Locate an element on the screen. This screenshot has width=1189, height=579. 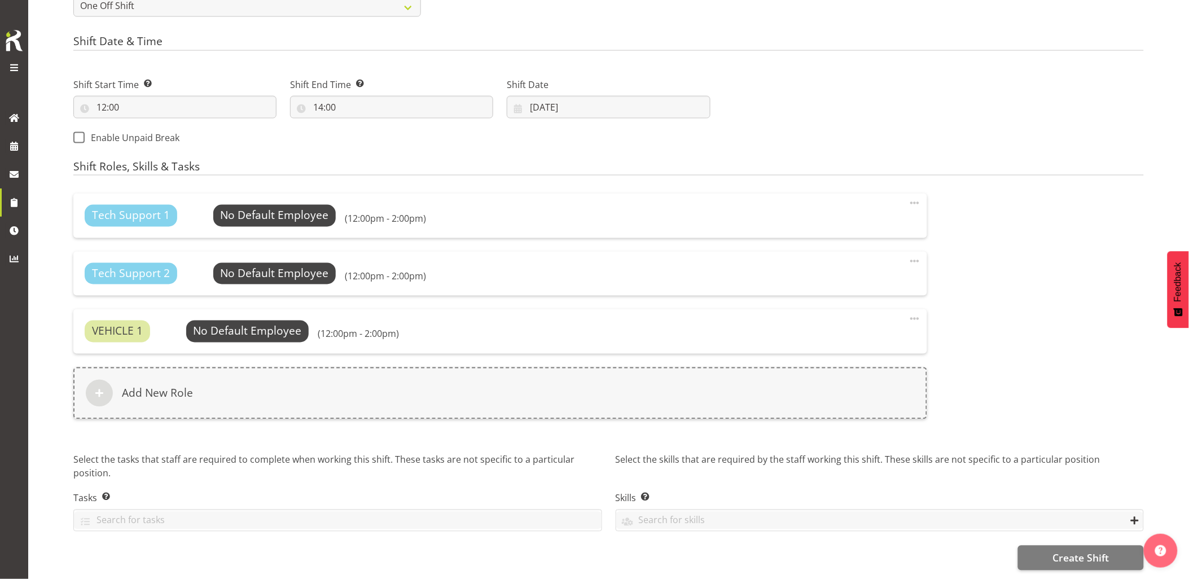
label: Shift End Time is located at coordinates (392, 85).